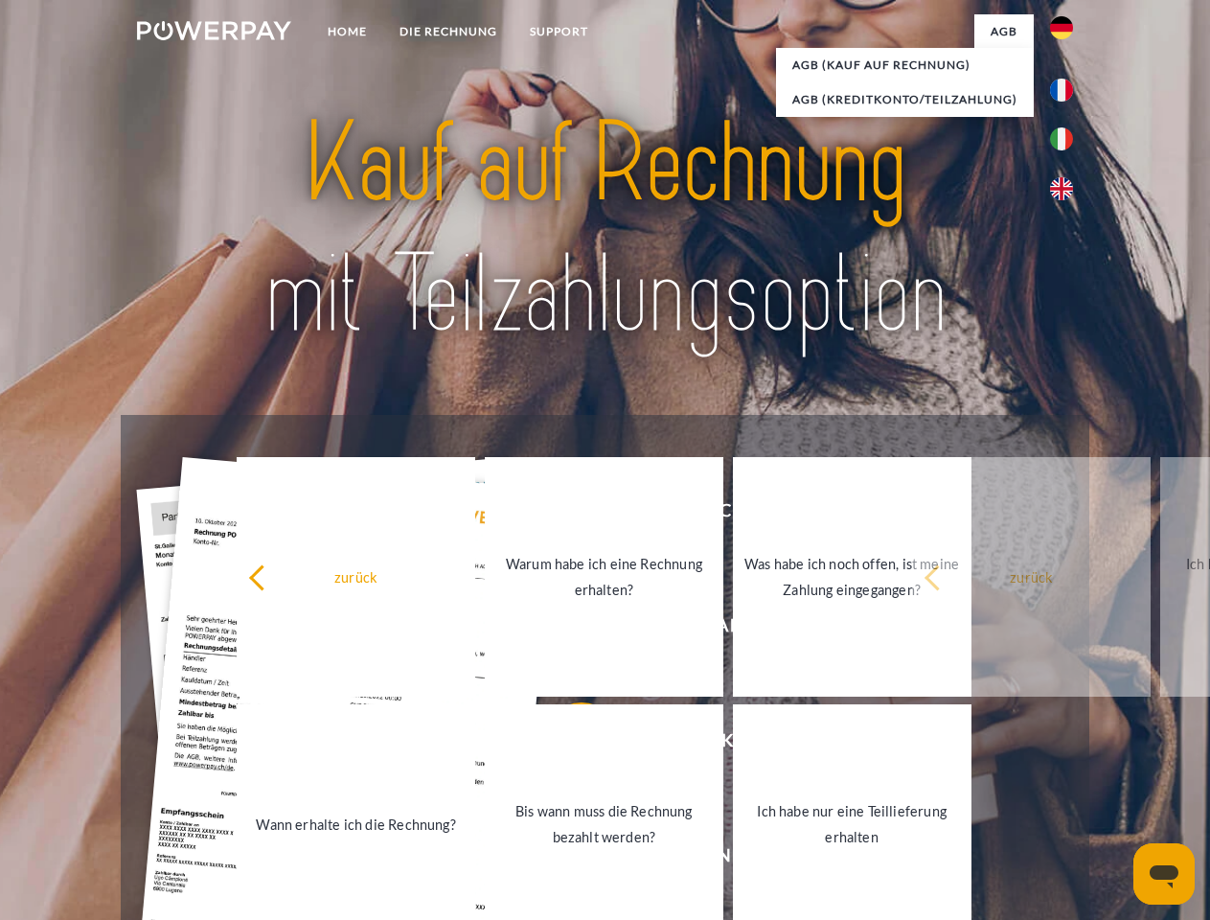 Image resolution: width=1210 pixels, height=920 pixels. Describe the element at coordinates (1061, 28) in the screenshot. I see `img: de` at that location.